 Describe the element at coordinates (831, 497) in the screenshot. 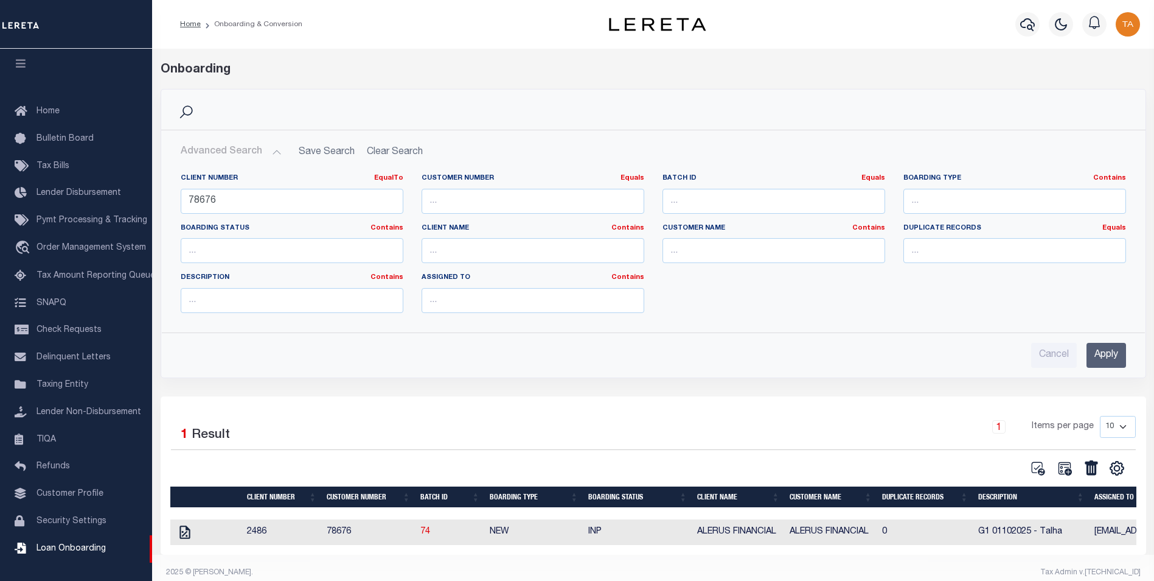

I see `th: Customer Name: activate to sort column ascending` at that location.